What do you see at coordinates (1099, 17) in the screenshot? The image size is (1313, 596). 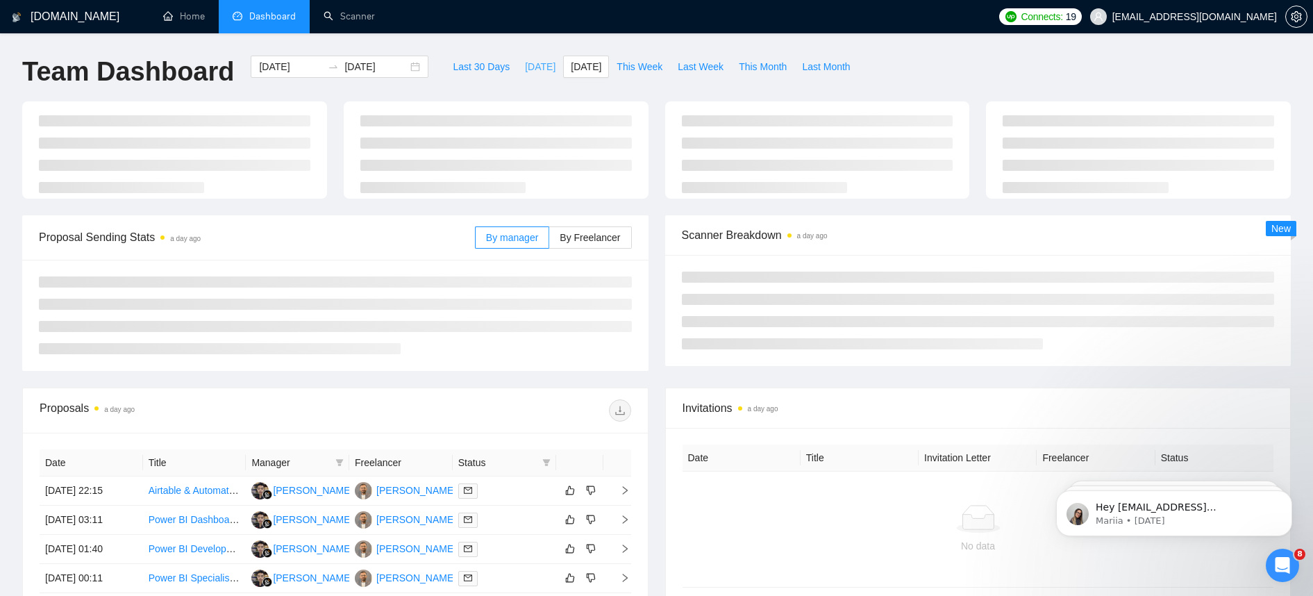 I see `span: user` at bounding box center [1099, 17].